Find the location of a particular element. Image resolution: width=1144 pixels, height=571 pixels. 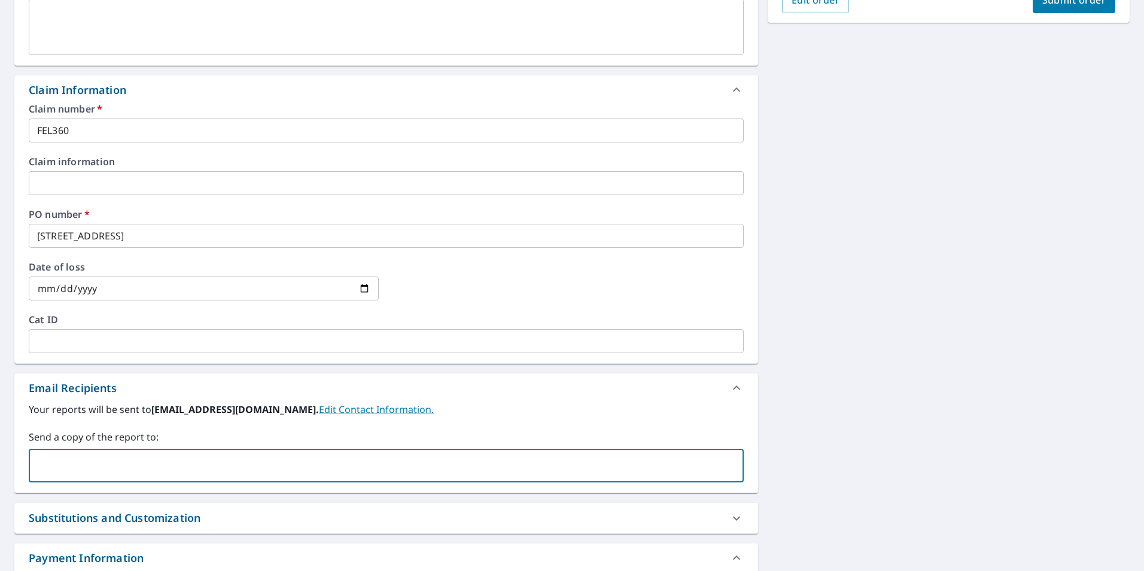

label: Send a copy of the report to: is located at coordinates (386, 437).